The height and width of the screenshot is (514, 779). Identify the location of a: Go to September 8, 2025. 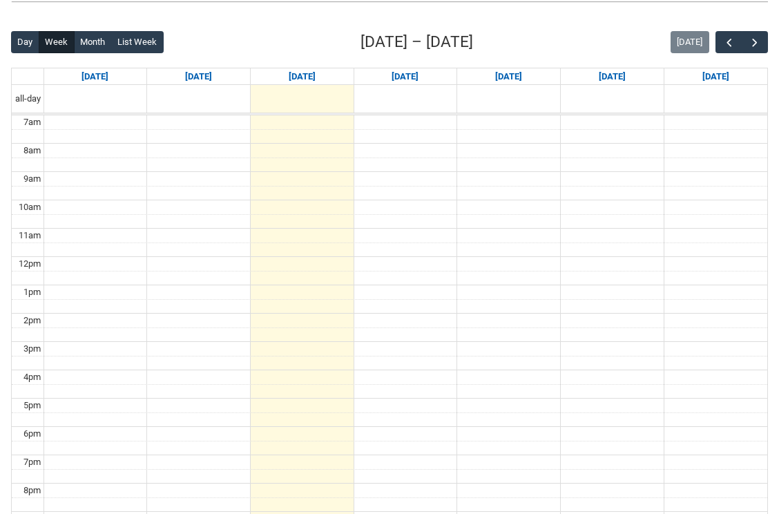
(198, 77).